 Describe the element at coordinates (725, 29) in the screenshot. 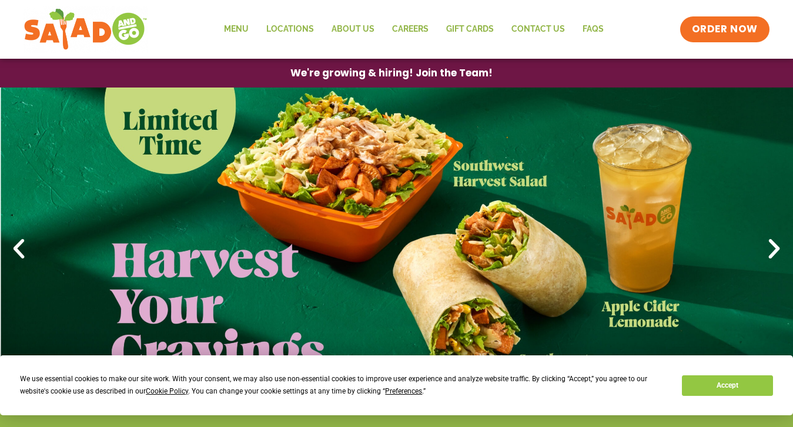

I see `a: ORDER NOW` at that location.